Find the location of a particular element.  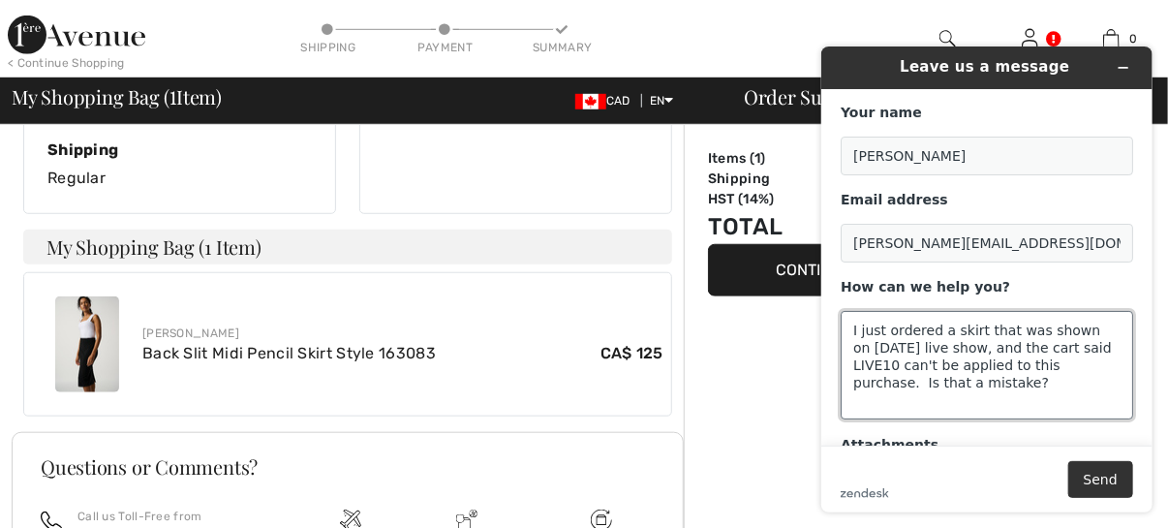

div: < Continue Shopping is located at coordinates (66, 63).